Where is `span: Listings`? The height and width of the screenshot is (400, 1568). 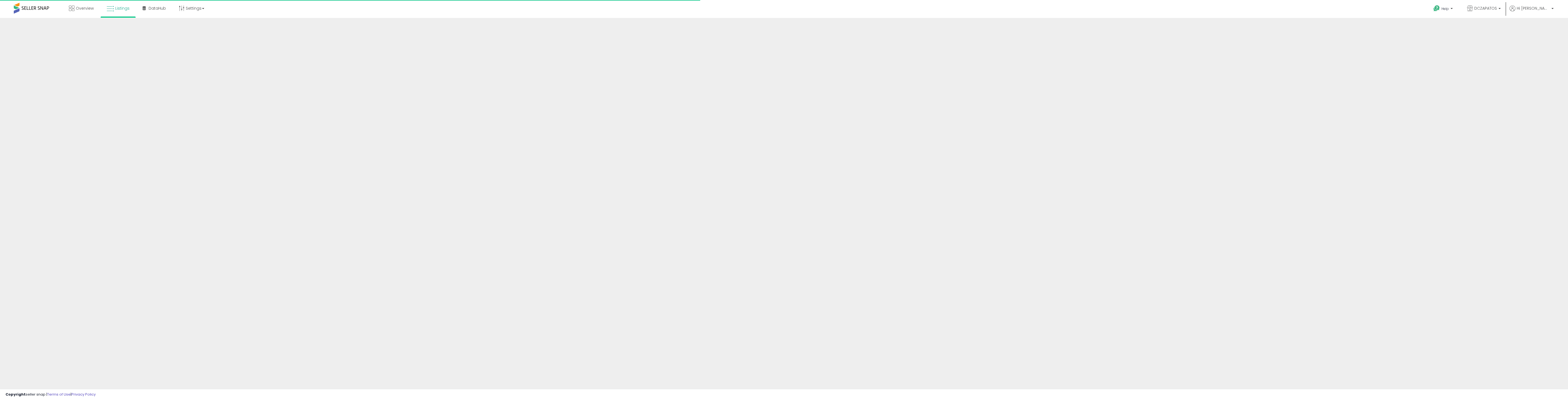 span: Listings is located at coordinates (122, 8).